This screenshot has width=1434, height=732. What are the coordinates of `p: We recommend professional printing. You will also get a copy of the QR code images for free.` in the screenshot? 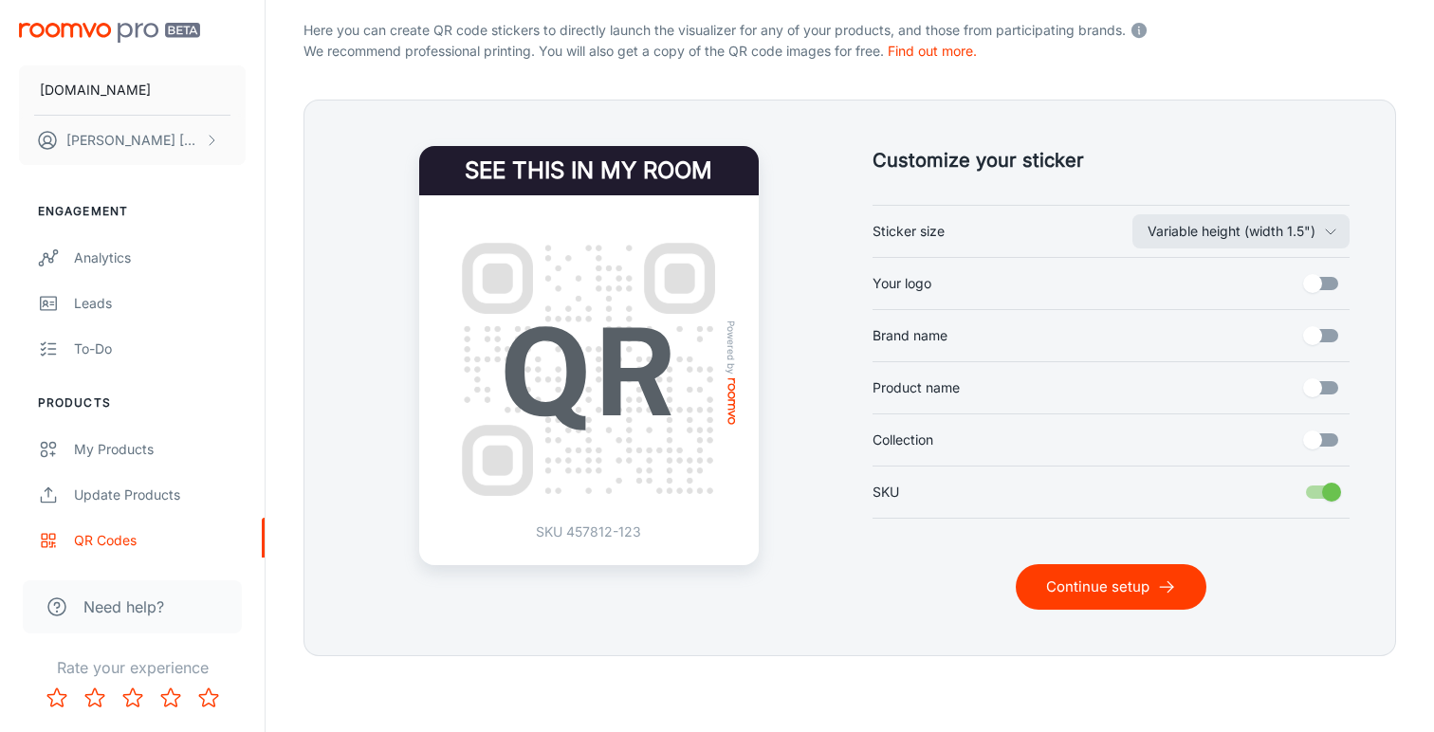 It's located at (850, 51).